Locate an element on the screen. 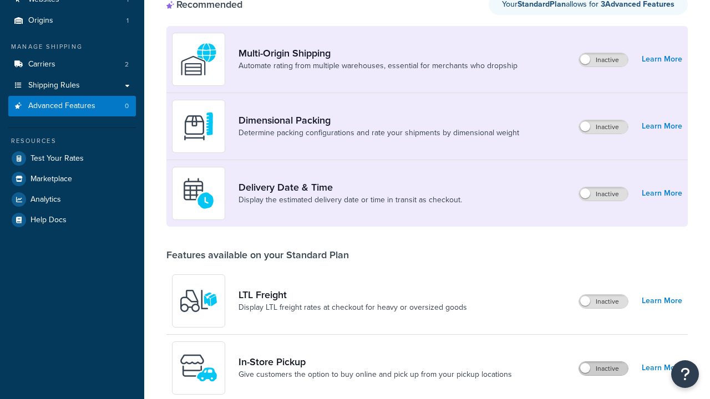 This screenshot has width=710, height=399. a: Help Docs is located at coordinates (72, 220).